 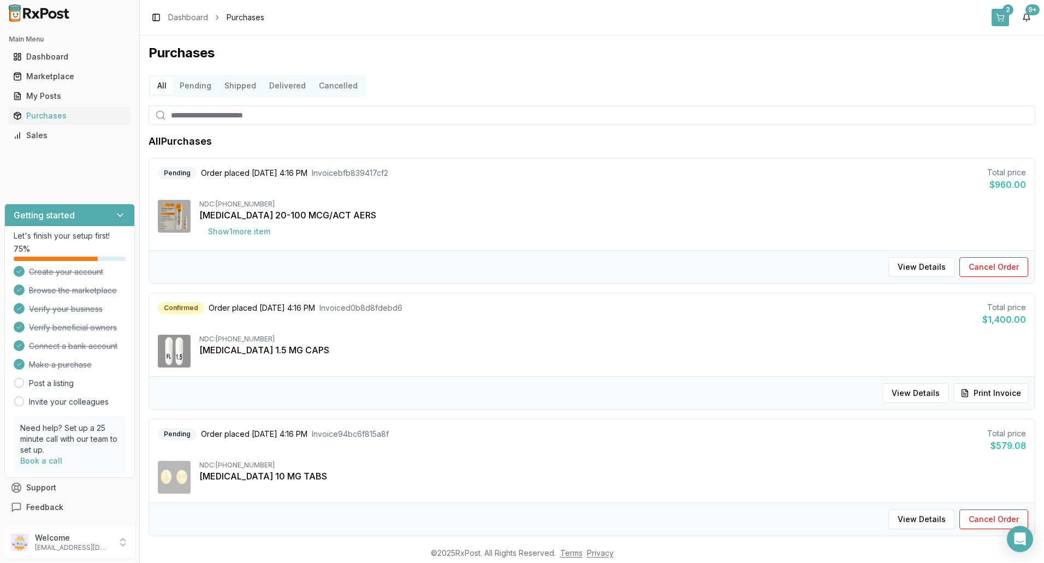 What do you see at coordinates (69, 57) in the screenshot?
I see `button: Dashboard` at bounding box center [69, 57].